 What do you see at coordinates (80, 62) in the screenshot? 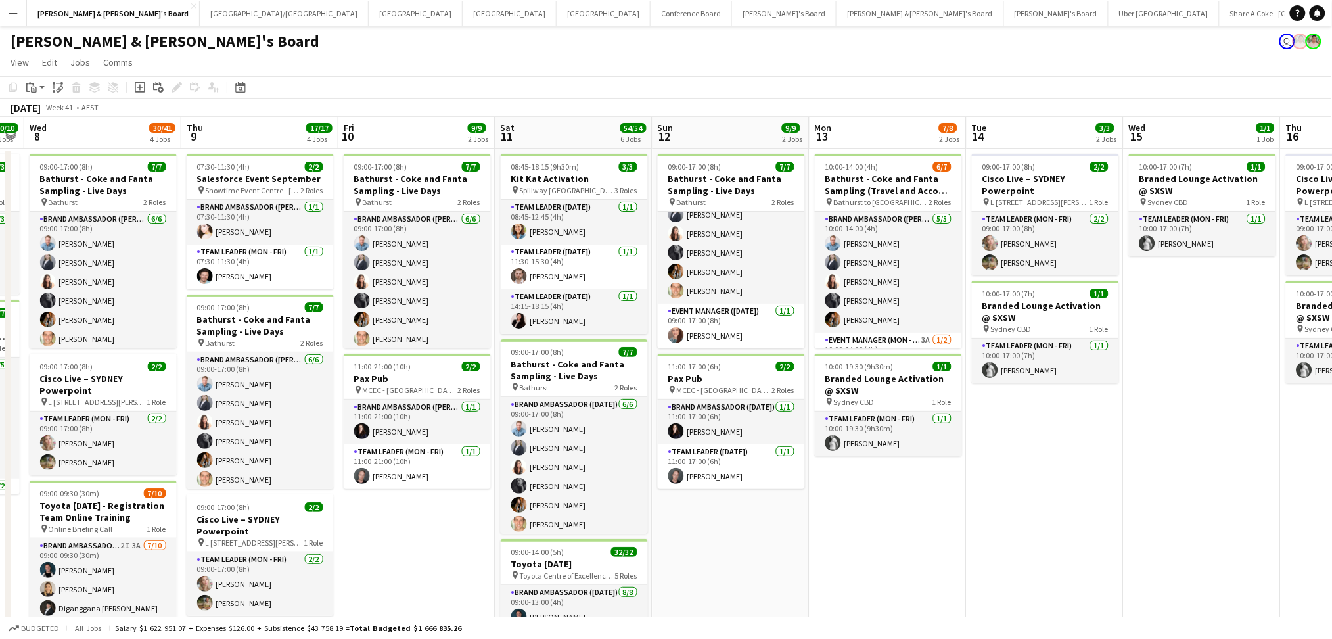
I see `a: Jobs` at bounding box center [80, 62].